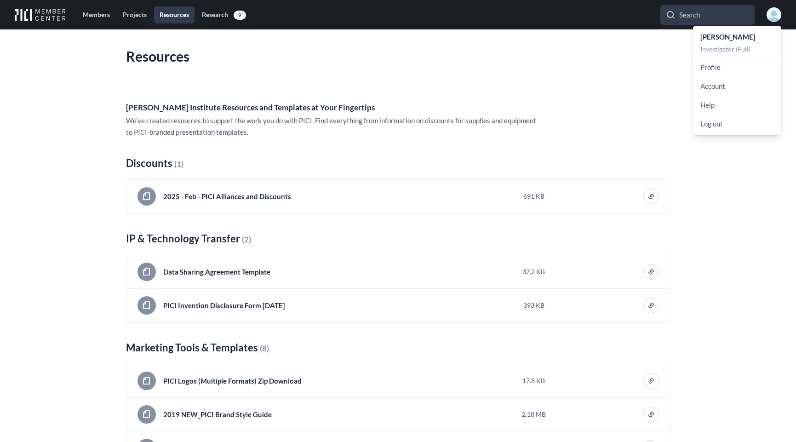 Image resolution: width=796 pixels, height=442 pixels. Describe the element at coordinates (96, 15) in the screenshot. I see `a: Members` at that location.